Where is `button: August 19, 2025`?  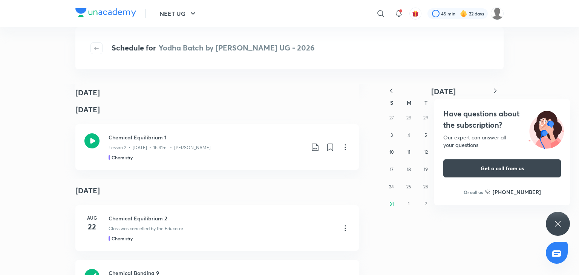 button: August 19, 2025 is located at coordinates (426, 170).